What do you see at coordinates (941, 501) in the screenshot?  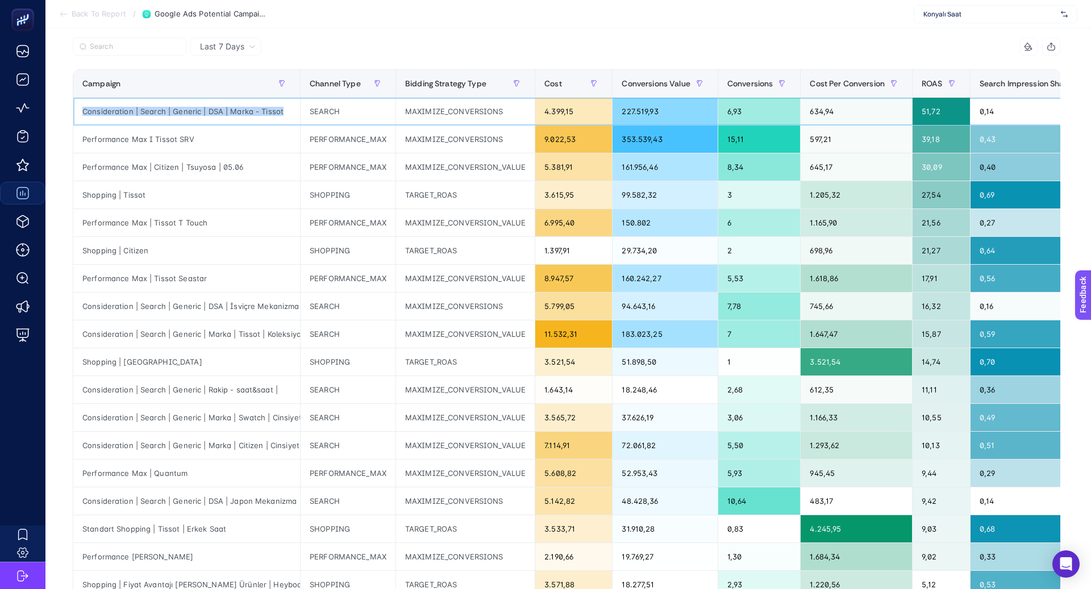 I see `div: 9,42` at bounding box center [941, 501].